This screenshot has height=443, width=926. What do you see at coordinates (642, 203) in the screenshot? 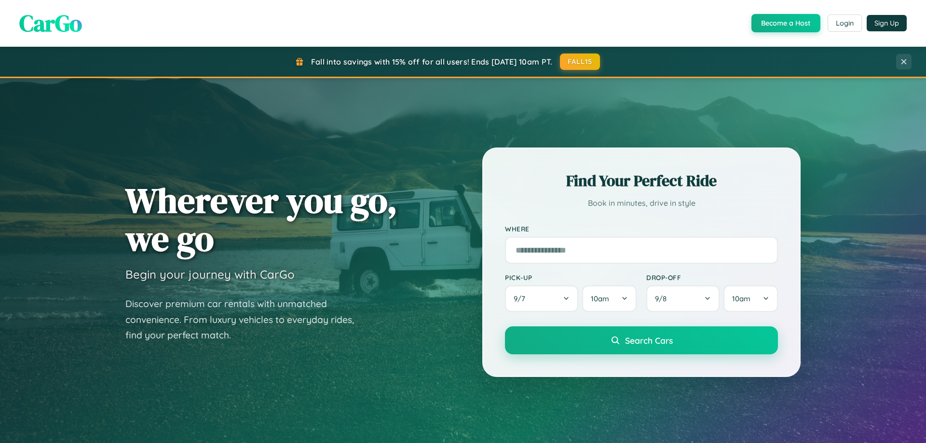
I see `p: Book in minutes, drive in style` at bounding box center [642, 203].